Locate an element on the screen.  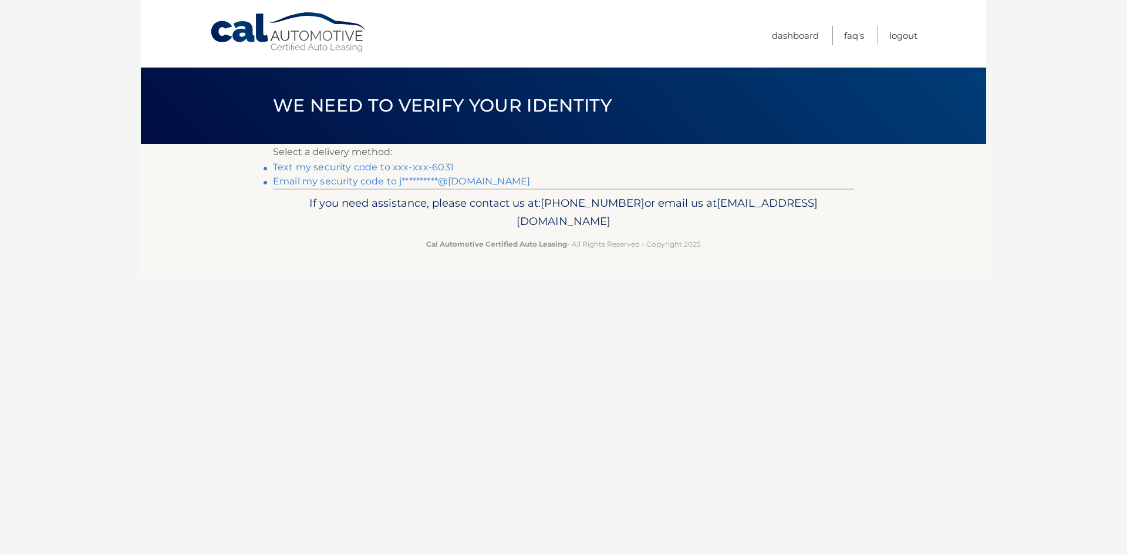
p: - All Rights Reserved - Copyright 2025 is located at coordinates (563, 244).